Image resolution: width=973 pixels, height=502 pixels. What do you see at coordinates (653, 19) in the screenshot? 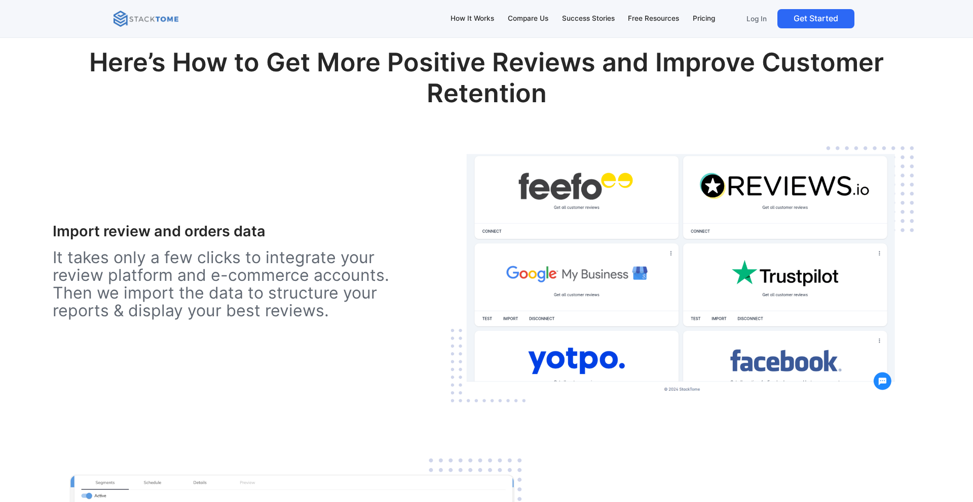
I see `div: Free Resources` at bounding box center [653, 19].